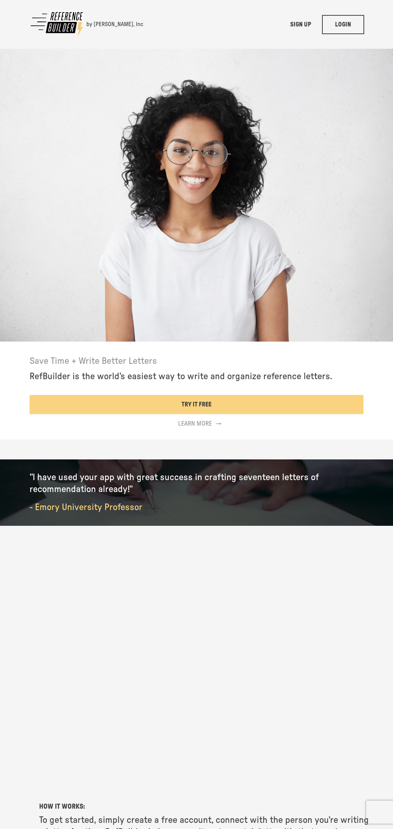  What do you see at coordinates (200, 424) in the screenshot?
I see `a: Learn More` at bounding box center [200, 424].